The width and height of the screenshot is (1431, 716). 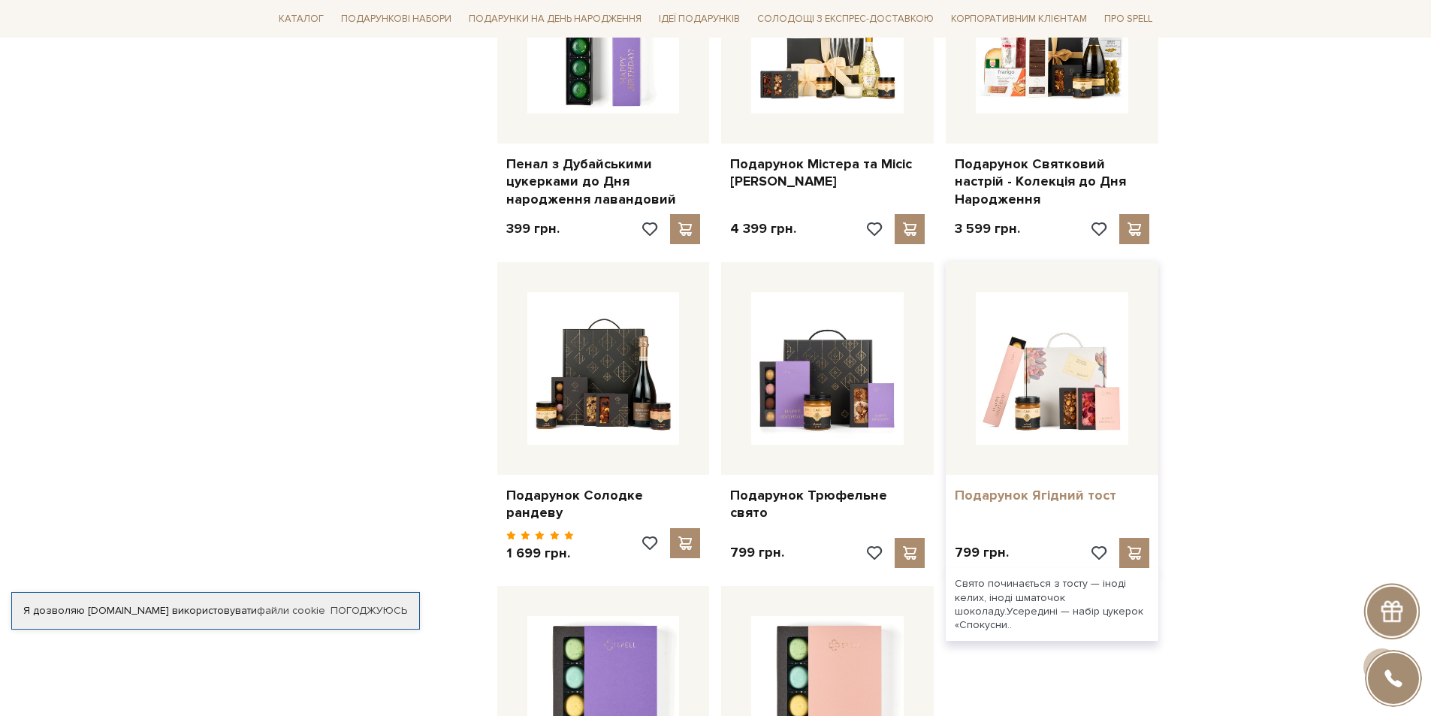 What do you see at coordinates (555, 19) in the screenshot?
I see `span: Подарунки на День народження` at bounding box center [555, 19].